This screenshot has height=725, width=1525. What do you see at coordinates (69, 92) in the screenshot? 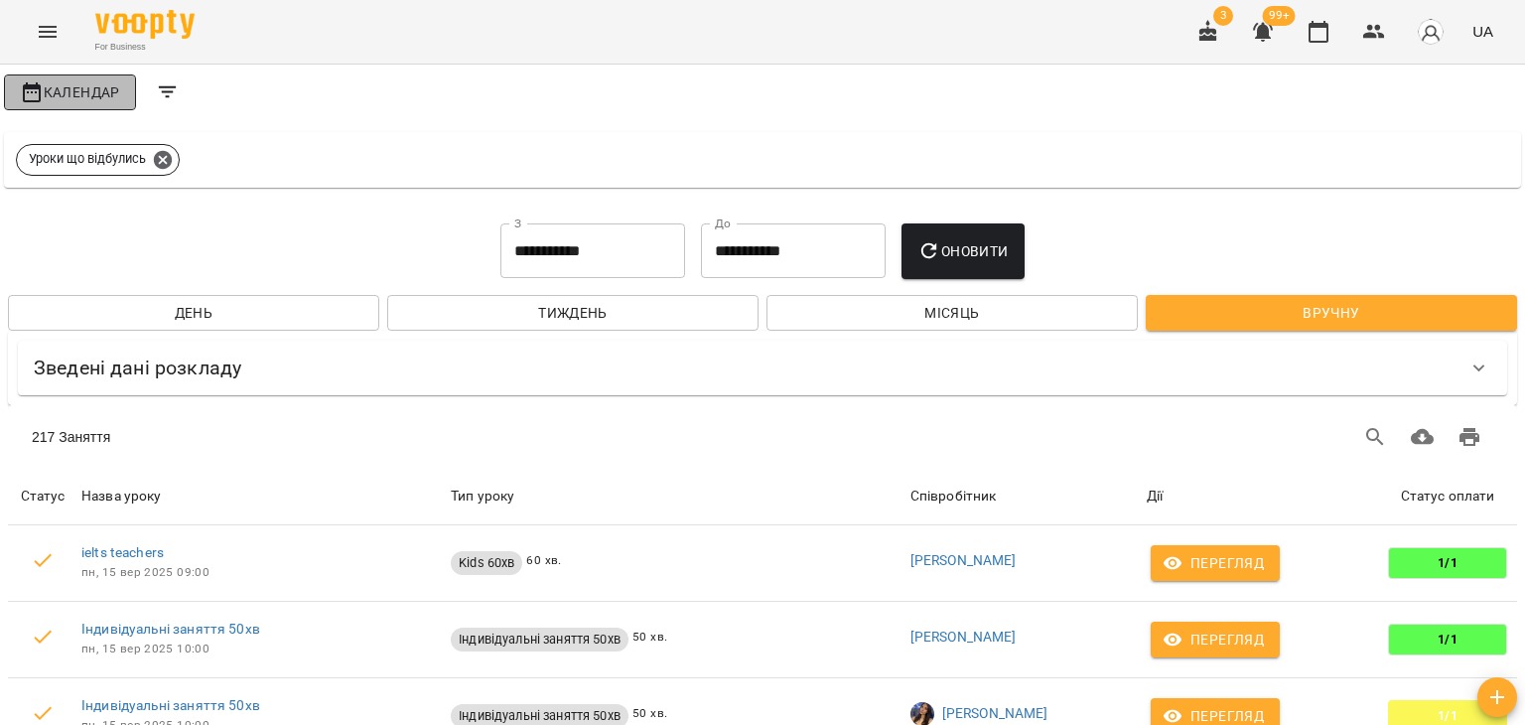
I see `span: Календар` at bounding box center [69, 92].